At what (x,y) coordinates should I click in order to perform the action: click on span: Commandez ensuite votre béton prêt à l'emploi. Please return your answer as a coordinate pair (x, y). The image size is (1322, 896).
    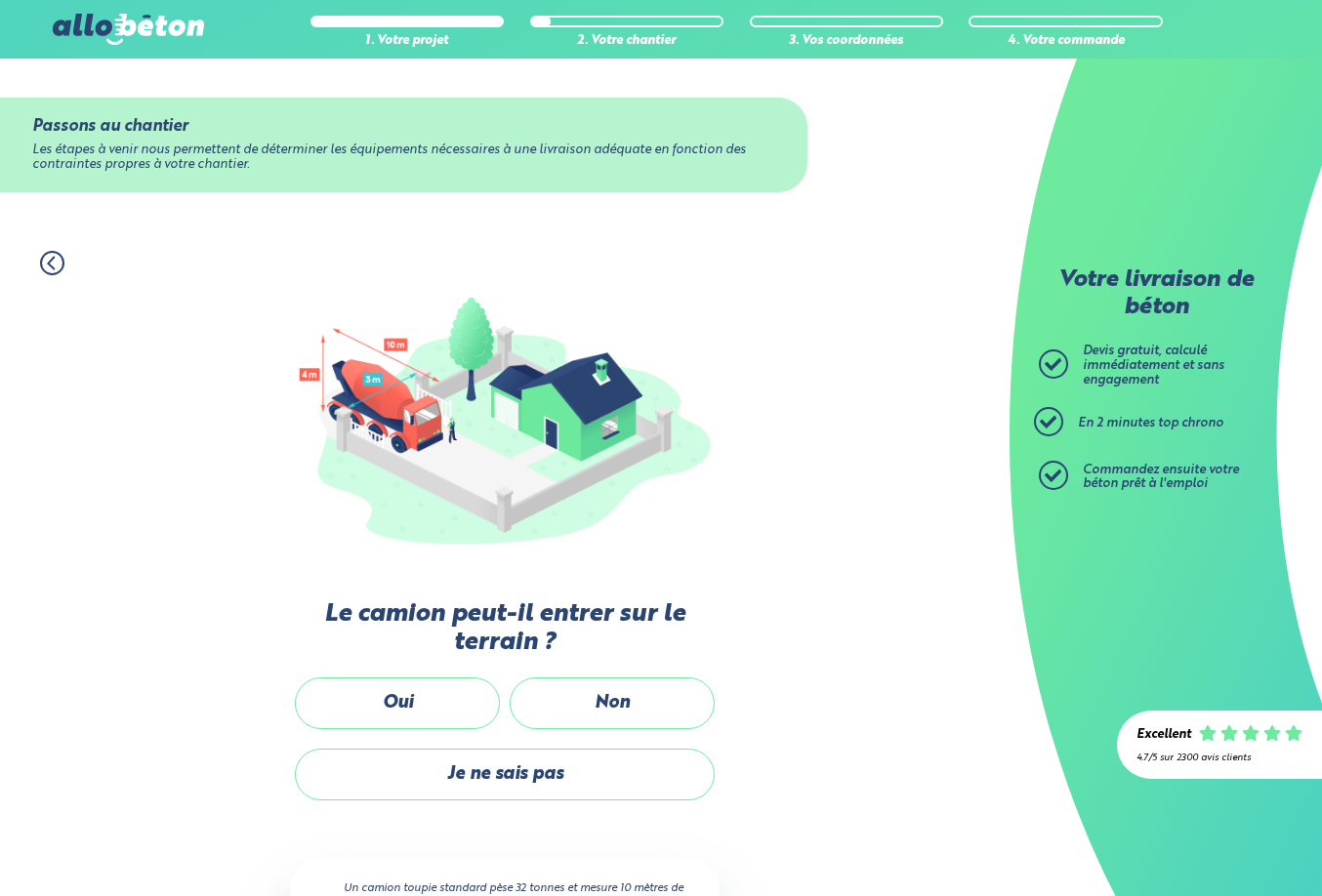
    Looking at the image, I should click on (1160, 478).